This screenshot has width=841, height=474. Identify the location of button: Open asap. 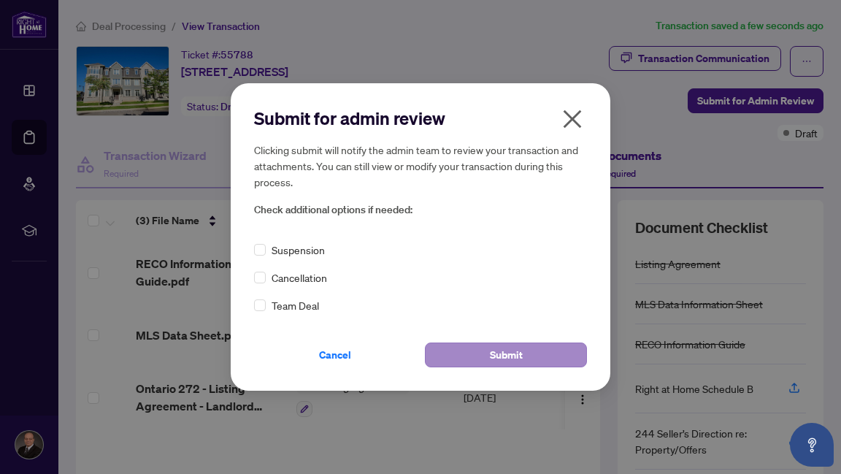
(812, 445).